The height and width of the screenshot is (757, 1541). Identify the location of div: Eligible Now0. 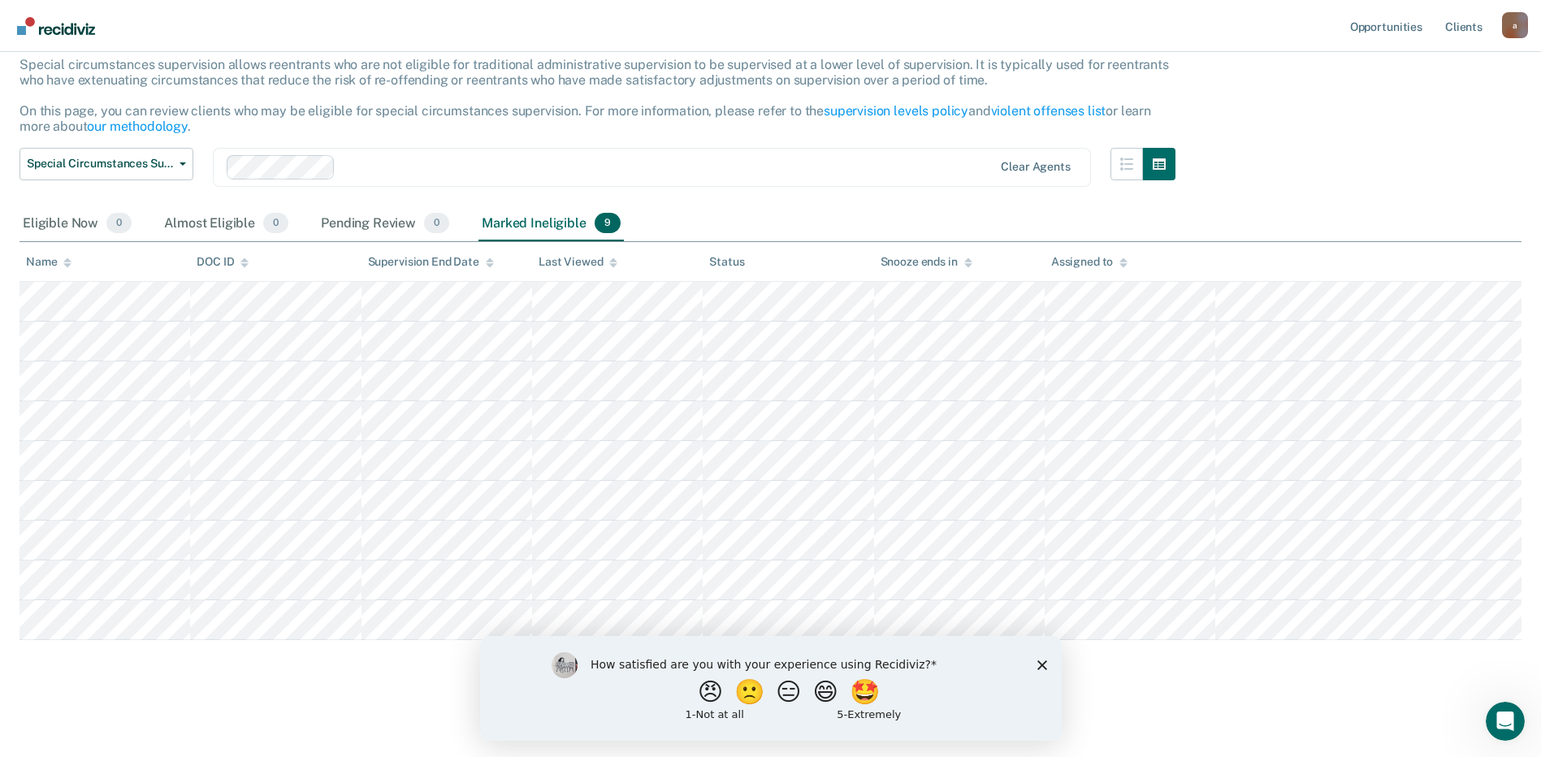
(77, 224).